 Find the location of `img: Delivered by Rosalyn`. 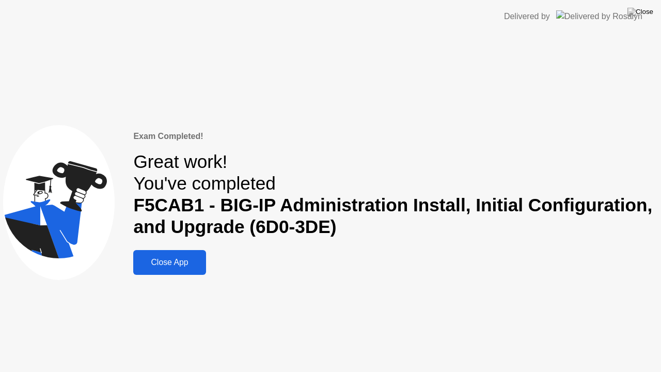

img: Delivered by Rosalyn is located at coordinates (599, 16).